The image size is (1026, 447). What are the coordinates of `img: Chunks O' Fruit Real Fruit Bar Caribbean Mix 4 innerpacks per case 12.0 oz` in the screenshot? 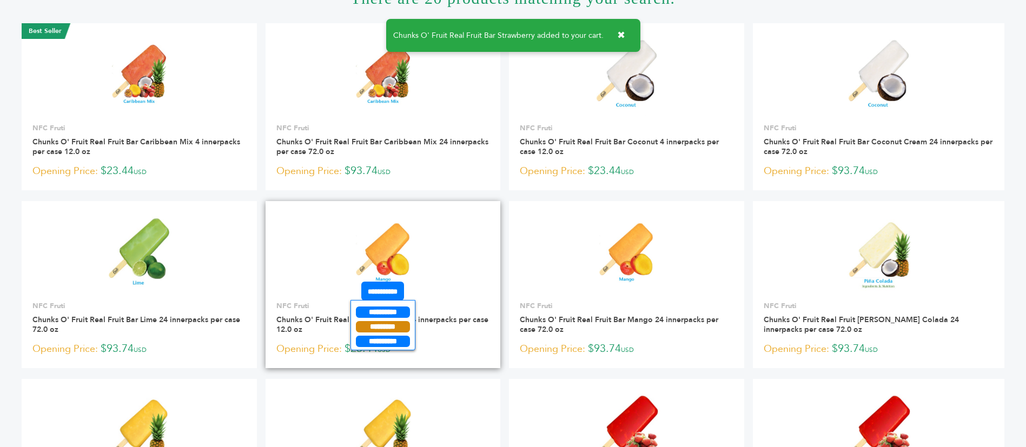 It's located at (139, 77).